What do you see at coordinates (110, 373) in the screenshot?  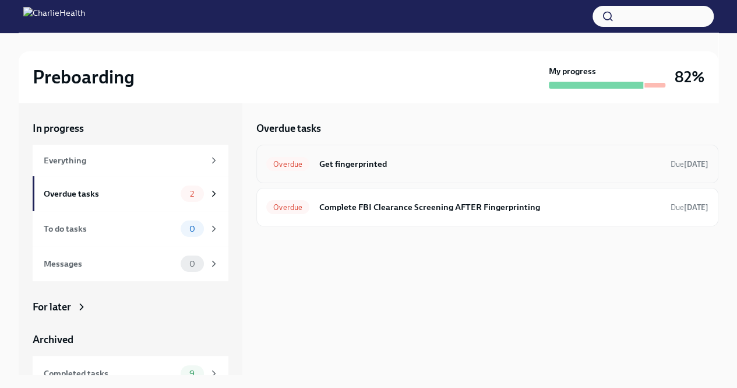 I see `div: Completed tasks` at bounding box center [110, 373].